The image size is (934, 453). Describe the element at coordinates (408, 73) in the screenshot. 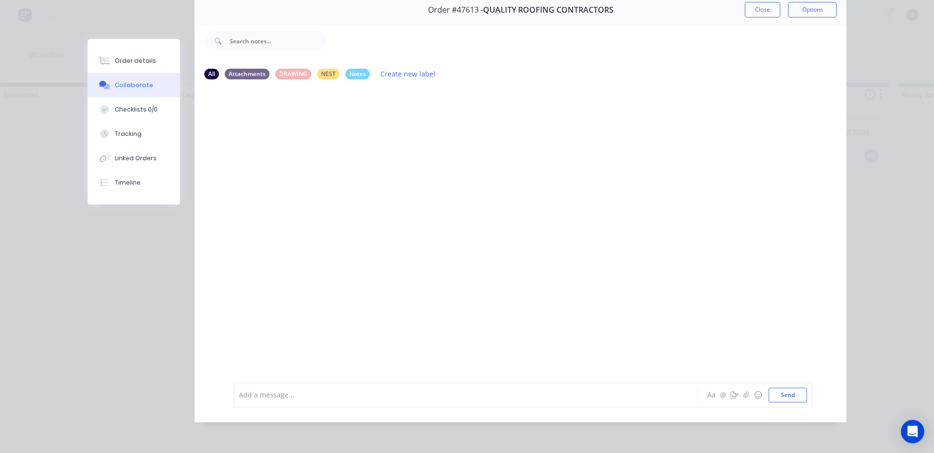

I see `button: Create new label` at that location.